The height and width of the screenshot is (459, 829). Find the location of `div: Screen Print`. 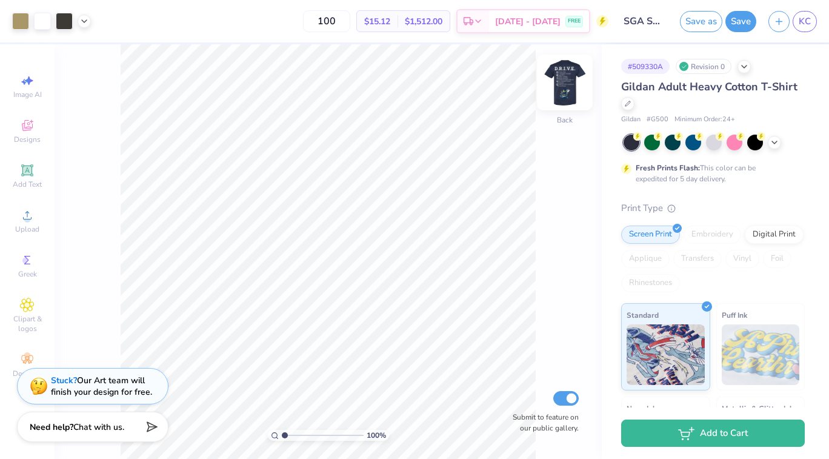

div: Screen Print is located at coordinates (650, 234).